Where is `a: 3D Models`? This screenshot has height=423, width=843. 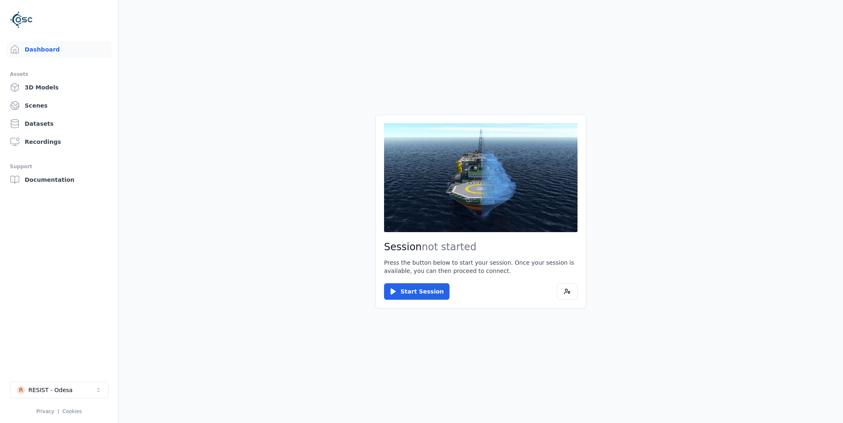
a: 3D Models is located at coordinates (59, 87).